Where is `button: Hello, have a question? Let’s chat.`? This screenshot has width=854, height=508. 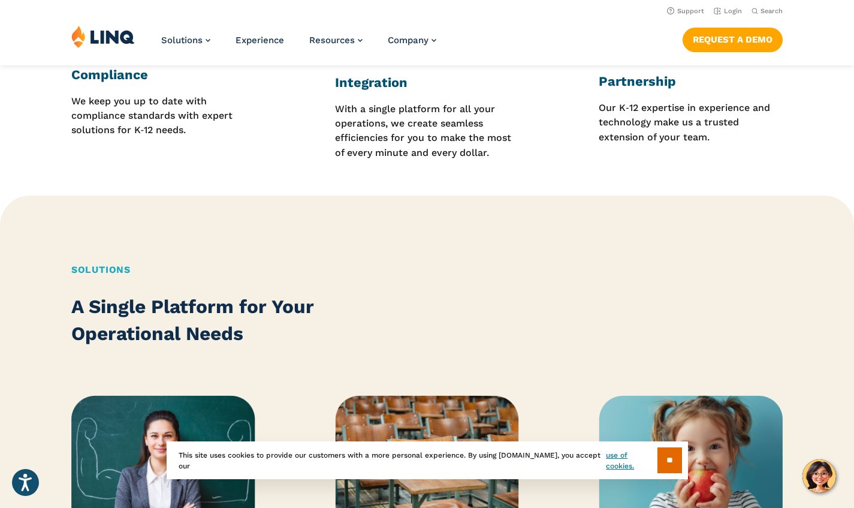
button: Hello, have a question? Let’s chat. is located at coordinates (820, 476).